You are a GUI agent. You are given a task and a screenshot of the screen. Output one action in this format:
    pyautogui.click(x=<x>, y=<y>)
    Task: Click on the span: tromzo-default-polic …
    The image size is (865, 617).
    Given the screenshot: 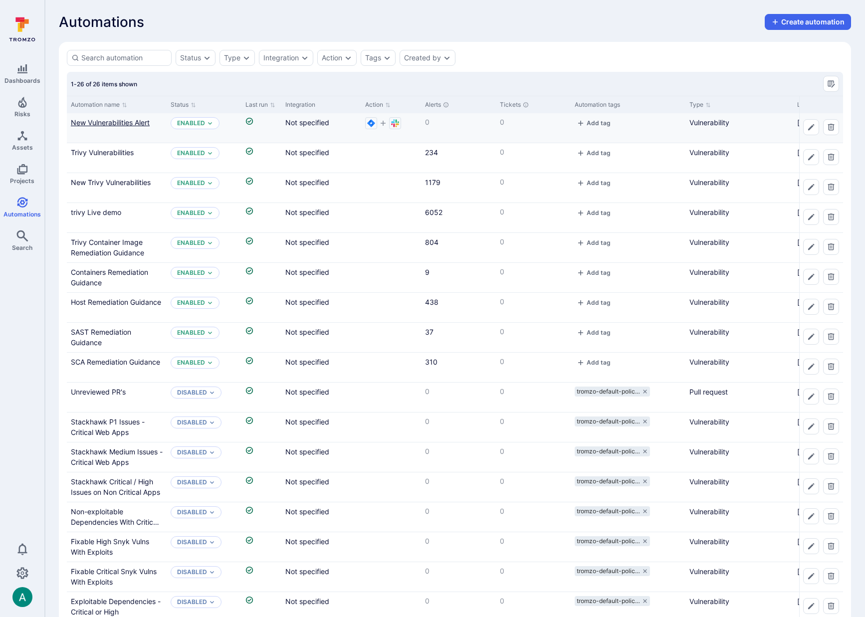 What is the action you would take?
    pyautogui.click(x=608, y=392)
    